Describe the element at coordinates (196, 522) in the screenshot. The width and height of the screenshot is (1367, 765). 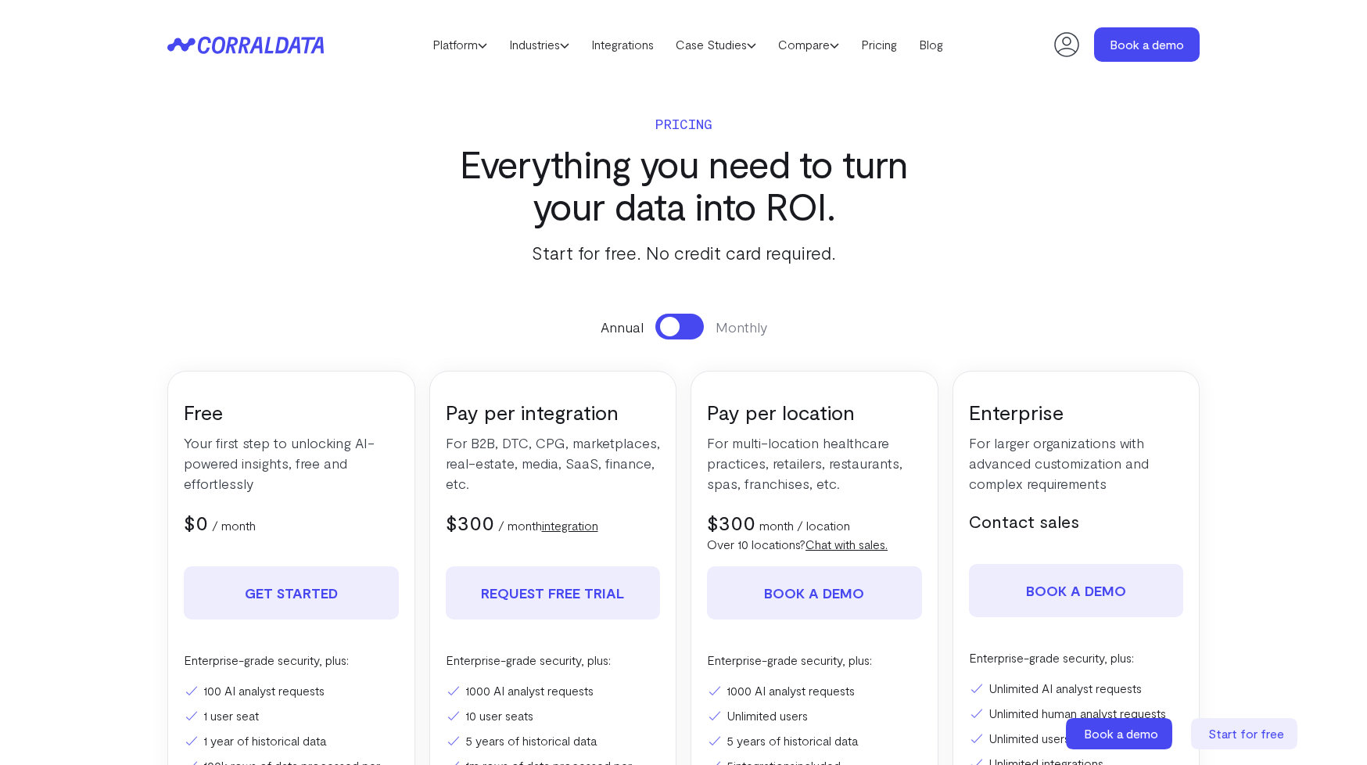
I see `span: $0` at that location.